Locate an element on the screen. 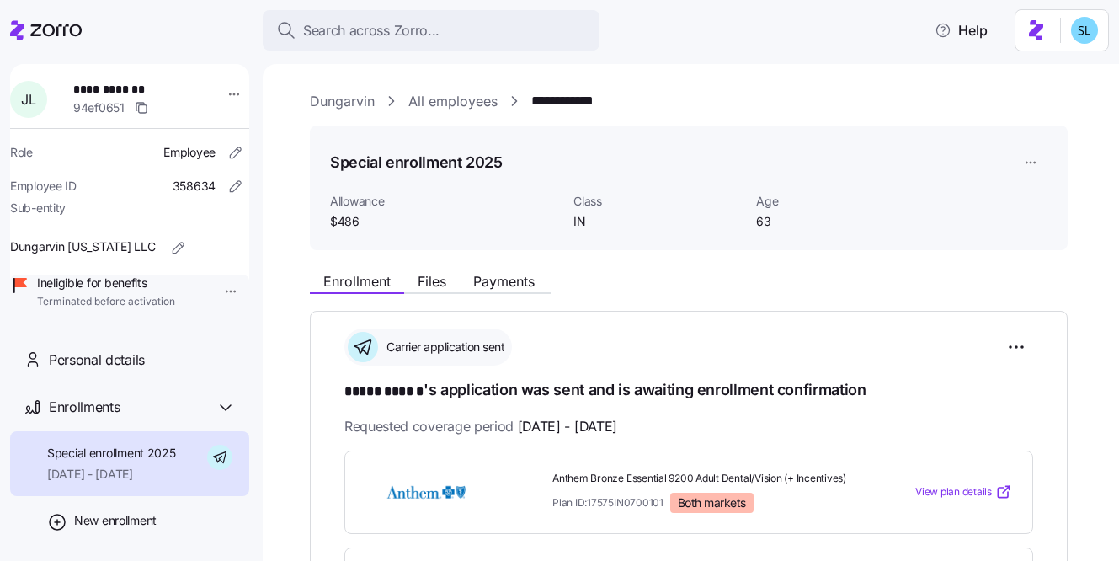 The image size is (1119, 561). span: Carrier application sent is located at coordinates (443, 347).